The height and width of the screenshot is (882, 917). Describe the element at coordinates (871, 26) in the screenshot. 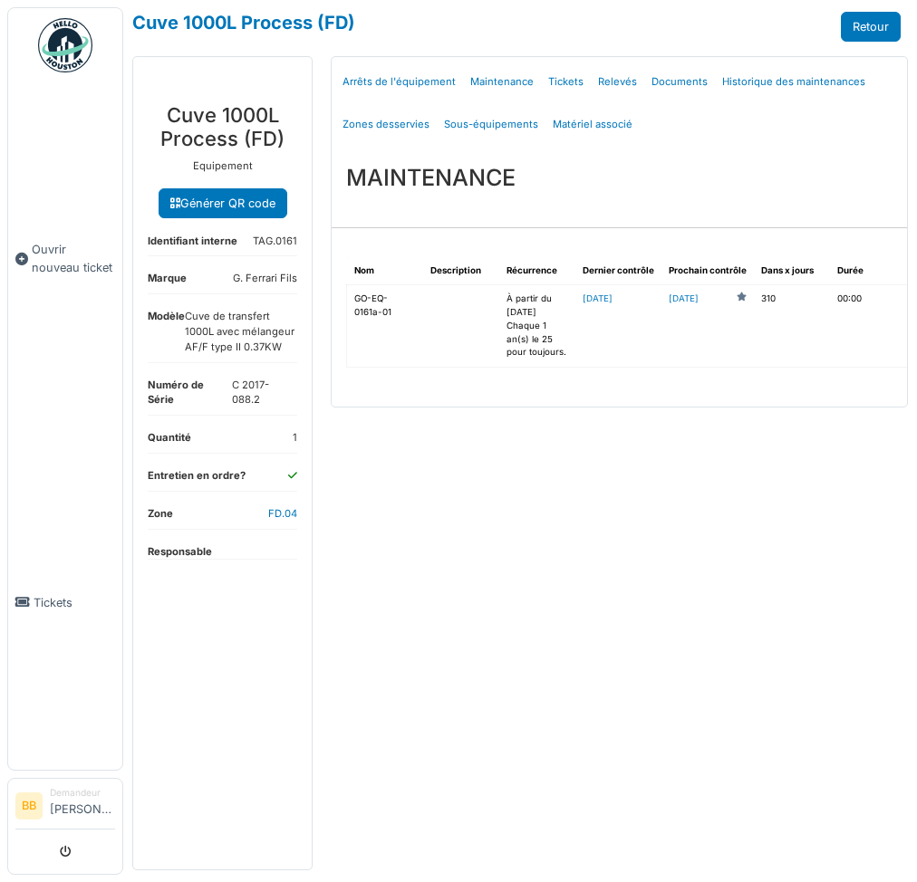

I see `a: Retour` at that location.